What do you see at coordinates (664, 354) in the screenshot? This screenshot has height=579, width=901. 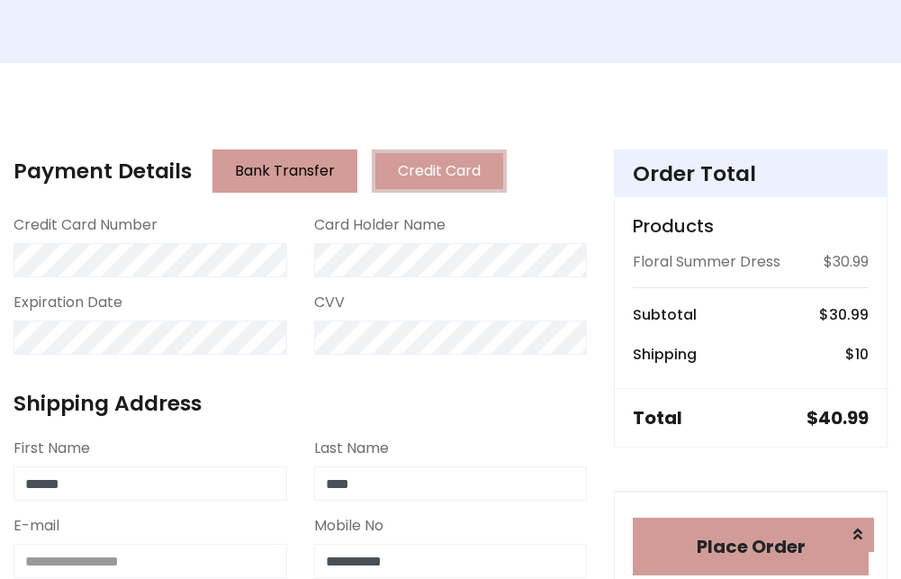 I see `h6: Shipping` at bounding box center [664, 354].